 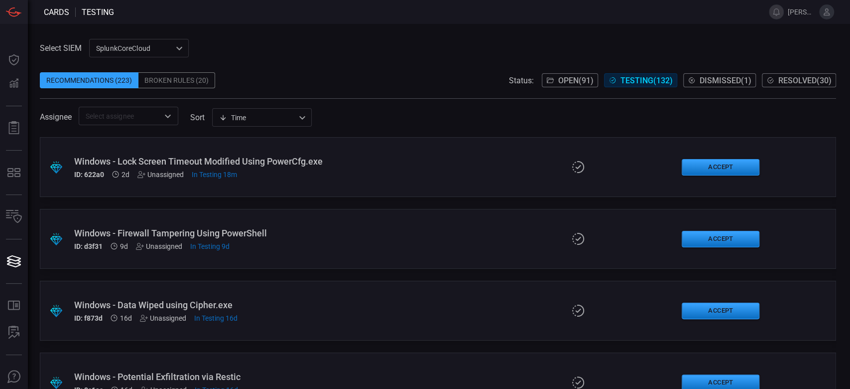 What do you see at coordinates (61, 48) in the screenshot?
I see `label: Select SIEM` at bounding box center [61, 48].